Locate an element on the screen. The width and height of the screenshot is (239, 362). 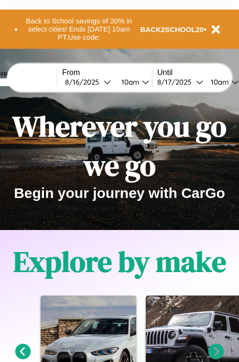
b: BACK2SCHOOL20 is located at coordinates (172, 29).